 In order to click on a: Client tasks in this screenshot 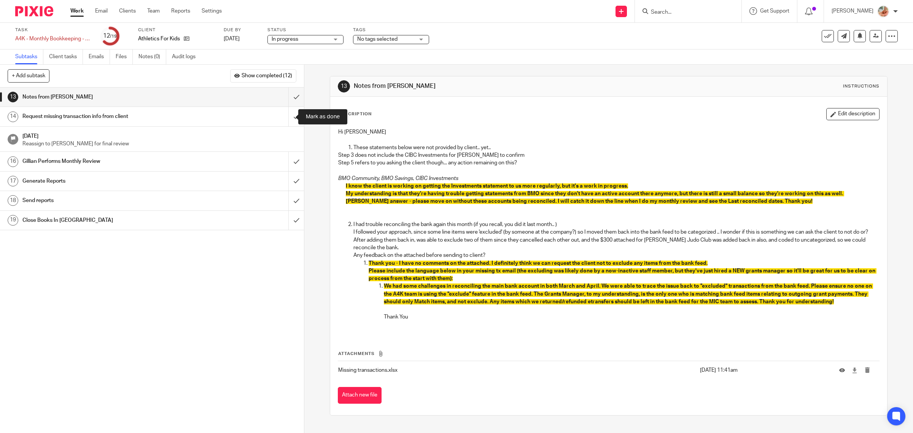, I will do `click(66, 57)`.